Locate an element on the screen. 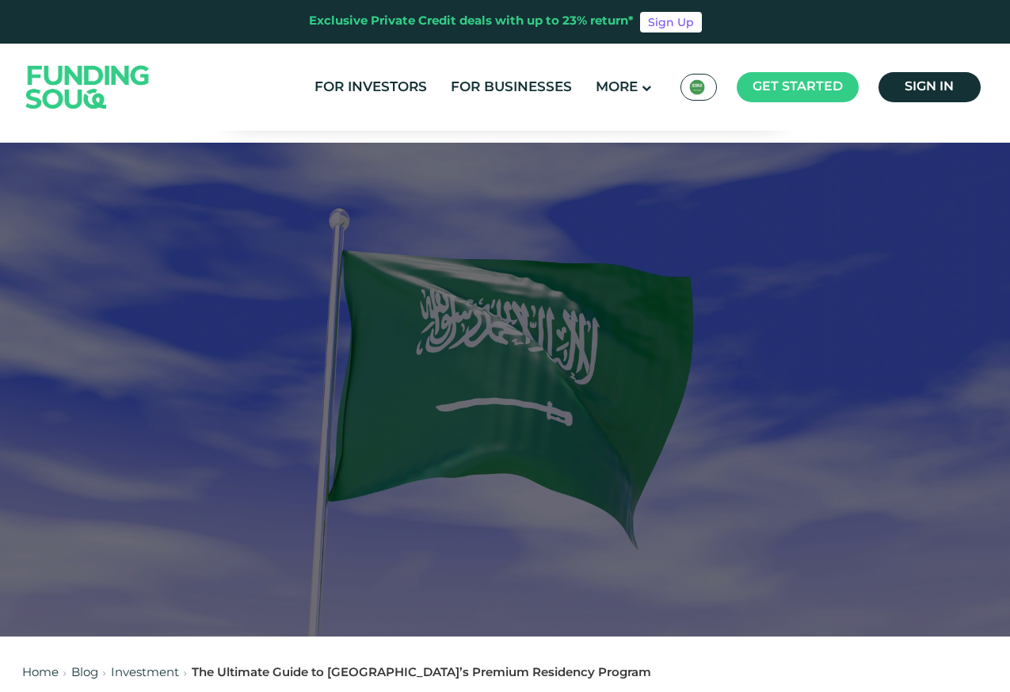  span: More is located at coordinates (616, 87).